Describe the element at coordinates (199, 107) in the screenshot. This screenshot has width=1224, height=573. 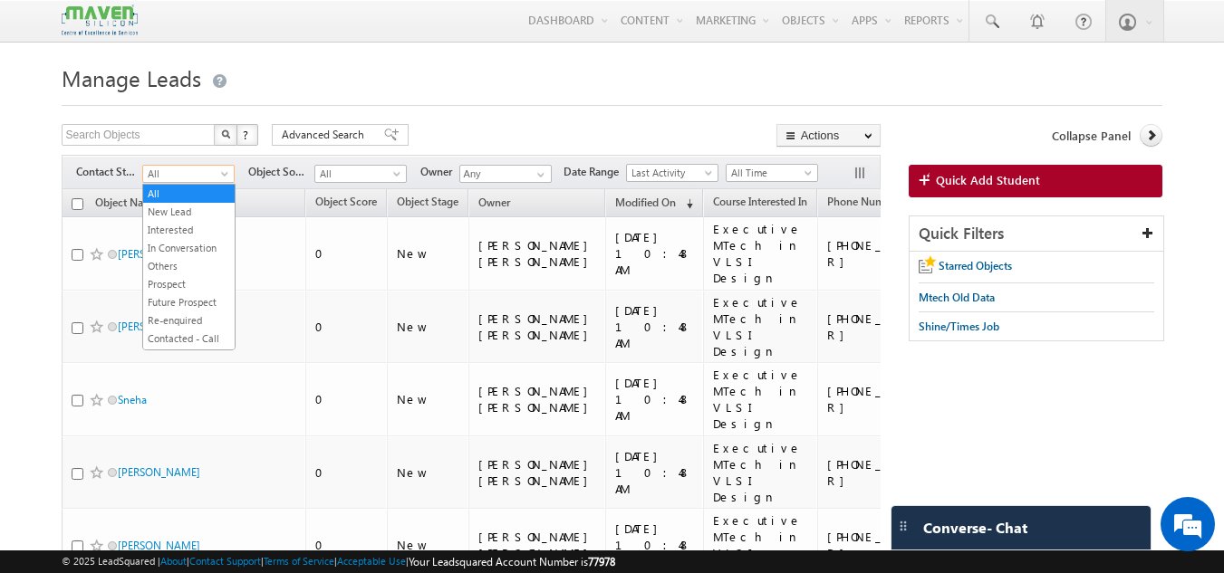
I see `div: Chat with us now` at that location.